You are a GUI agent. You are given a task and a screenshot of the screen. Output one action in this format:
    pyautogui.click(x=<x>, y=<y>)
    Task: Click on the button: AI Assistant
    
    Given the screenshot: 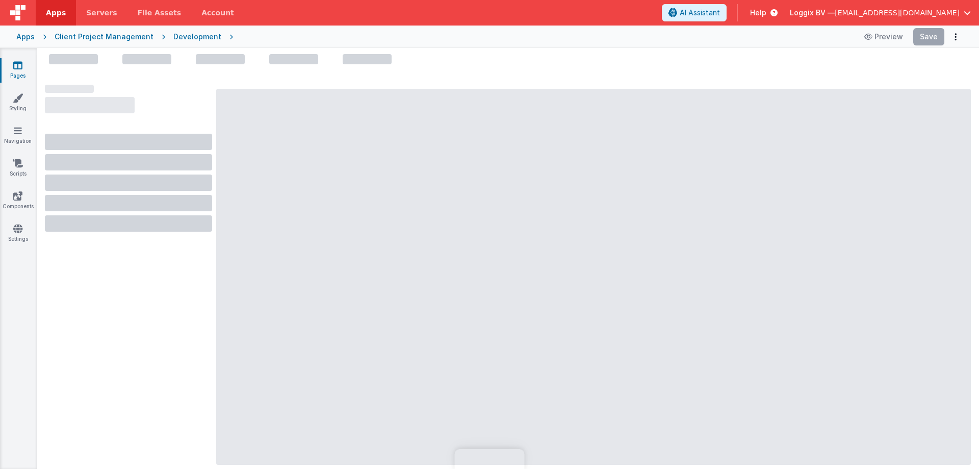 What is the action you would take?
    pyautogui.click(x=694, y=13)
    